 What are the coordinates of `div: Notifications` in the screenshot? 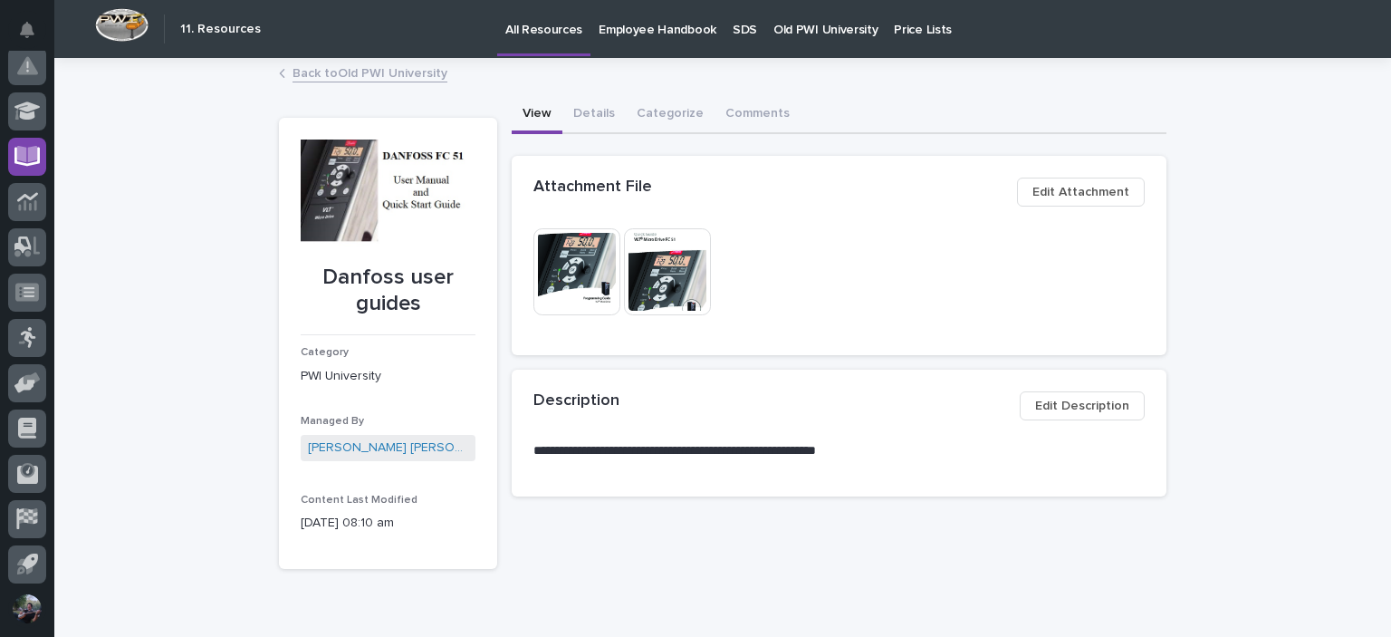 It's located at (34, 36).